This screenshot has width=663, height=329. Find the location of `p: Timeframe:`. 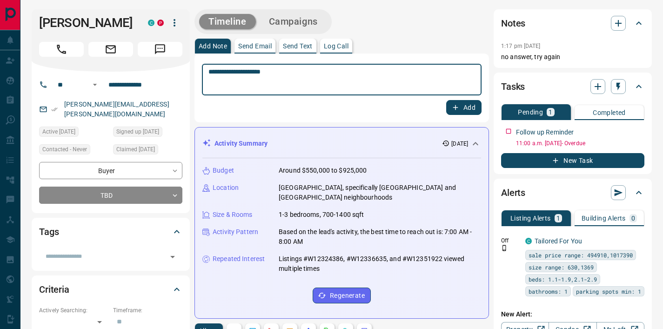

p: Timeframe: is located at coordinates (147, 310).